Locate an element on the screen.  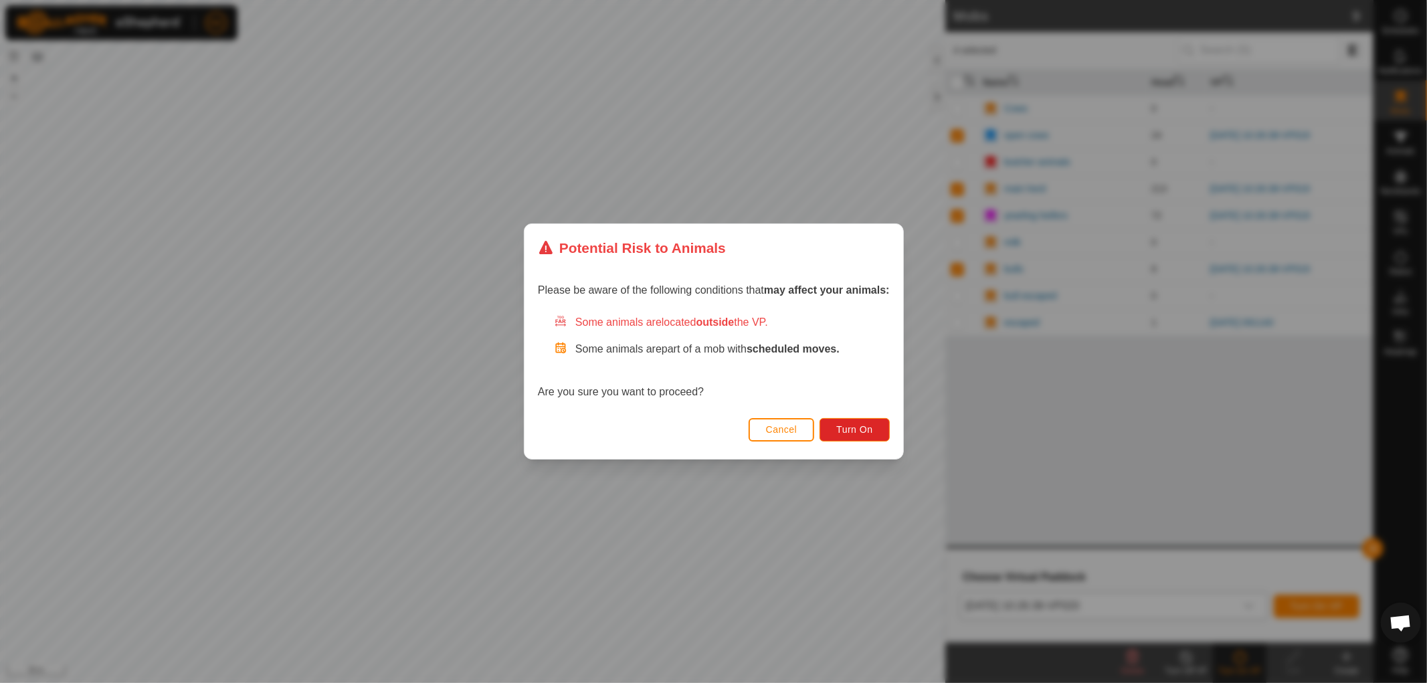
button: Cancel is located at coordinates (781, 430).